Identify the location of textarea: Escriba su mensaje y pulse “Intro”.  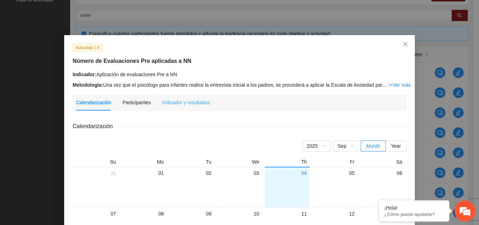
(68, 162).